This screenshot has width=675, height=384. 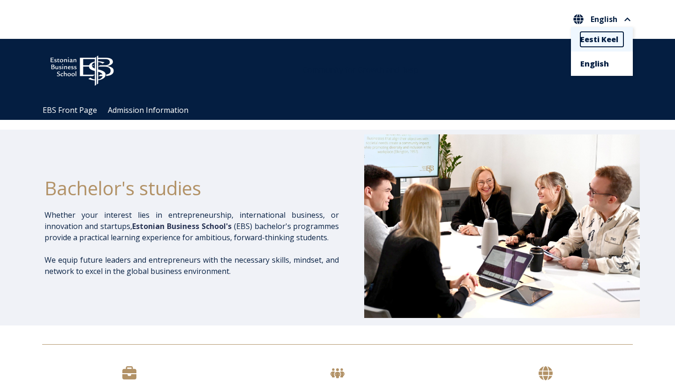 I want to click on h1: Bachelor's studies, so click(x=192, y=188).